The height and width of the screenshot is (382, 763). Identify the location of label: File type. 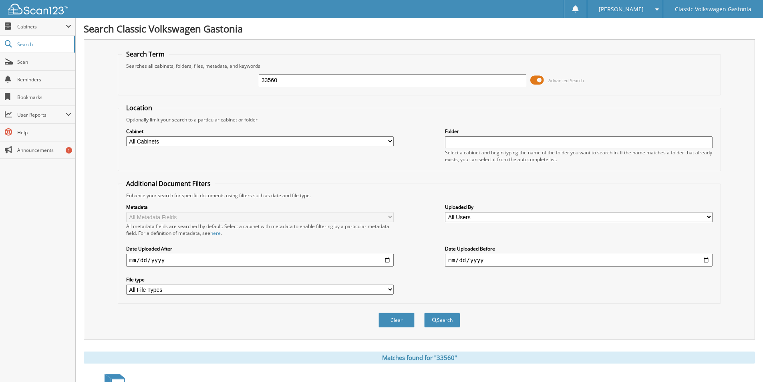
(260, 279).